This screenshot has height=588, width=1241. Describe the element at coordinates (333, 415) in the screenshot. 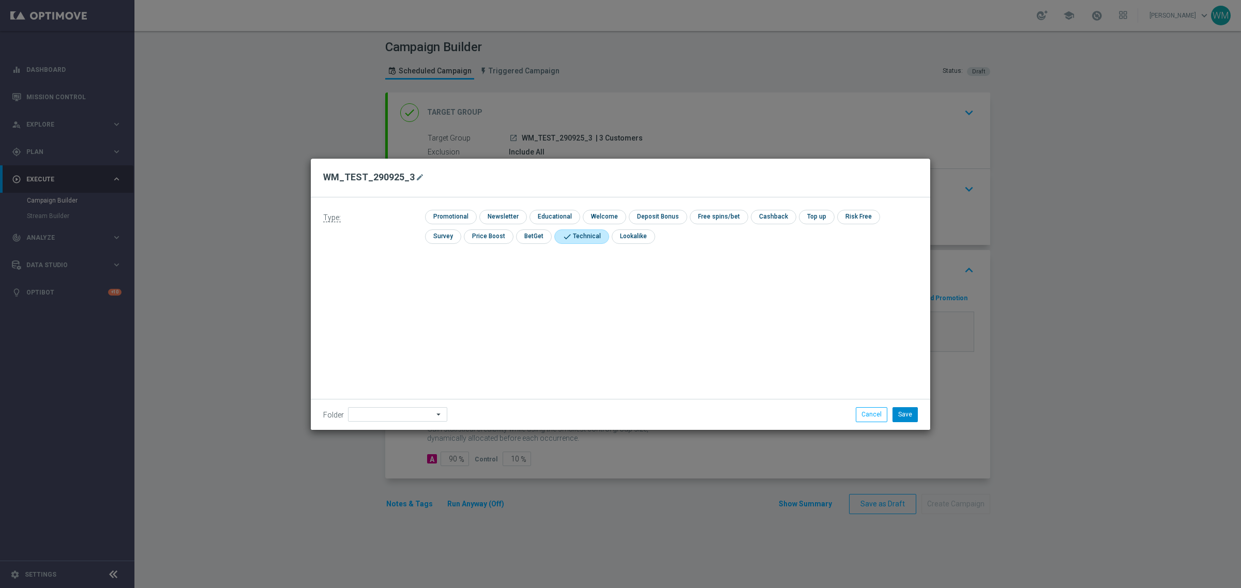

I see `label: Folder` at that location.